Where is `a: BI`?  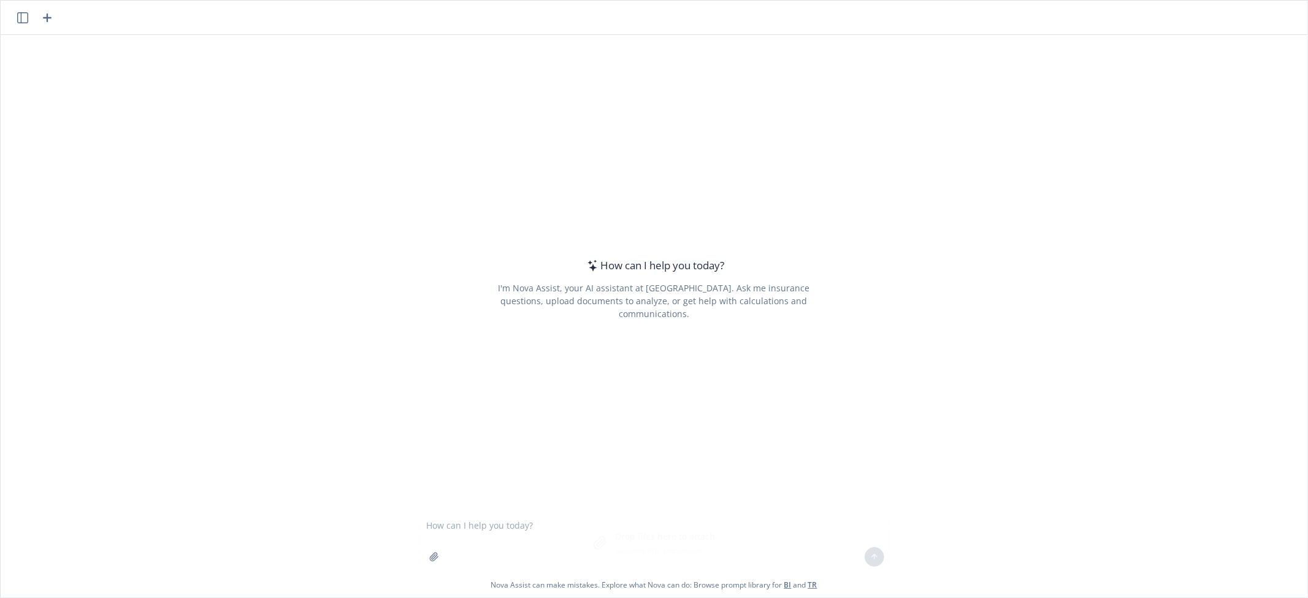 a: BI is located at coordinates (788, 584).